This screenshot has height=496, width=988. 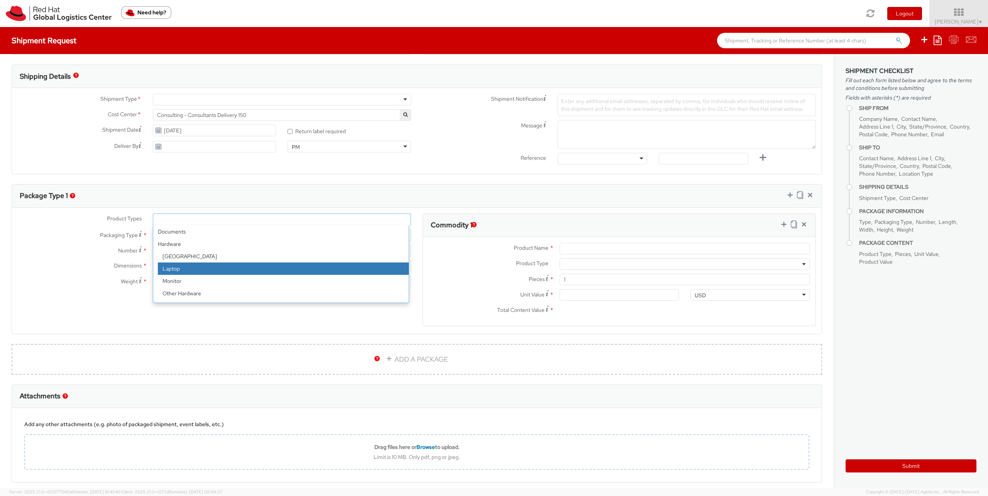 I want to click on h4: Shipping Details, so click(x=918, y=187).